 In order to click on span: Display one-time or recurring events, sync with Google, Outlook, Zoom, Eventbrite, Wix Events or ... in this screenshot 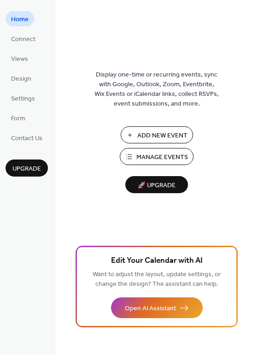, I will do `click(157, 89)`.